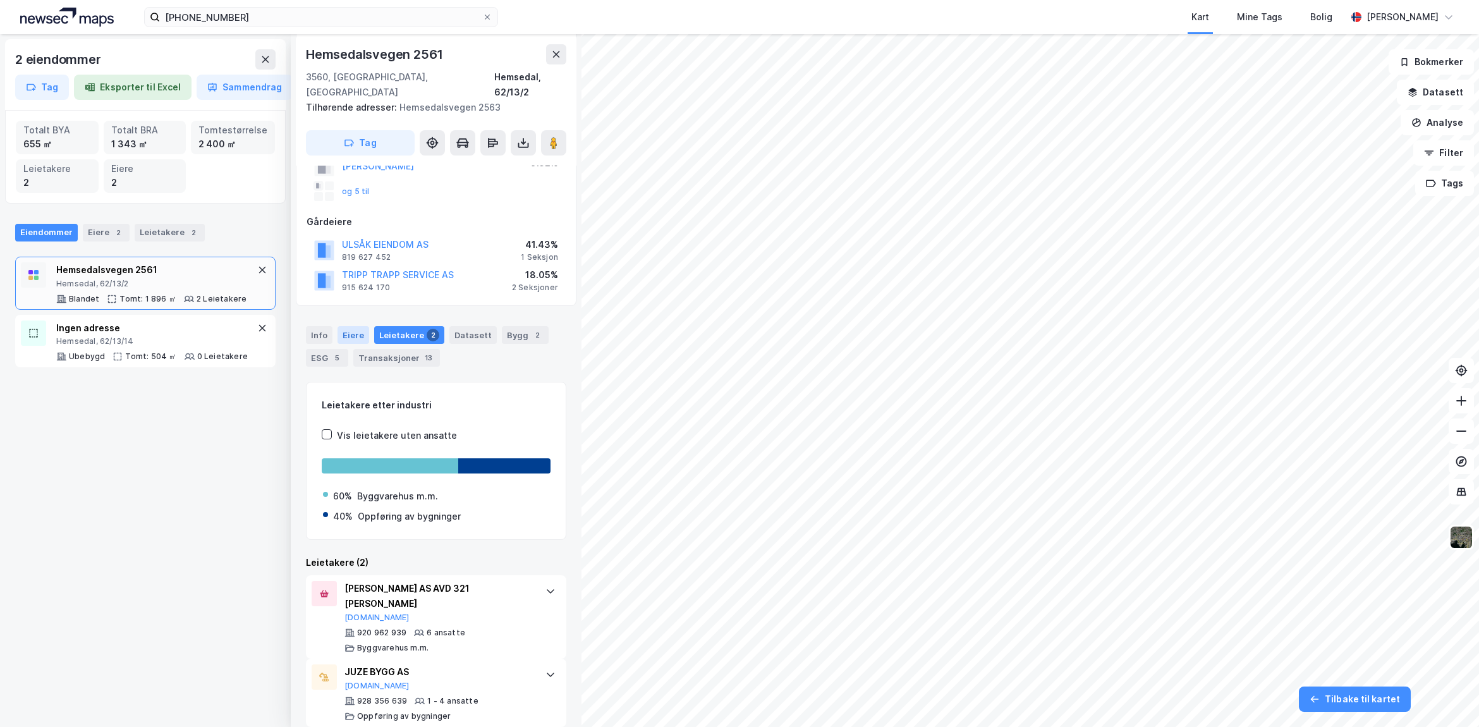 The height and width of the screenshot is (727, 1479). Describe the element at coordinates (1259, 17) in the screenshot. I see `div: Mine Tags` at that location.